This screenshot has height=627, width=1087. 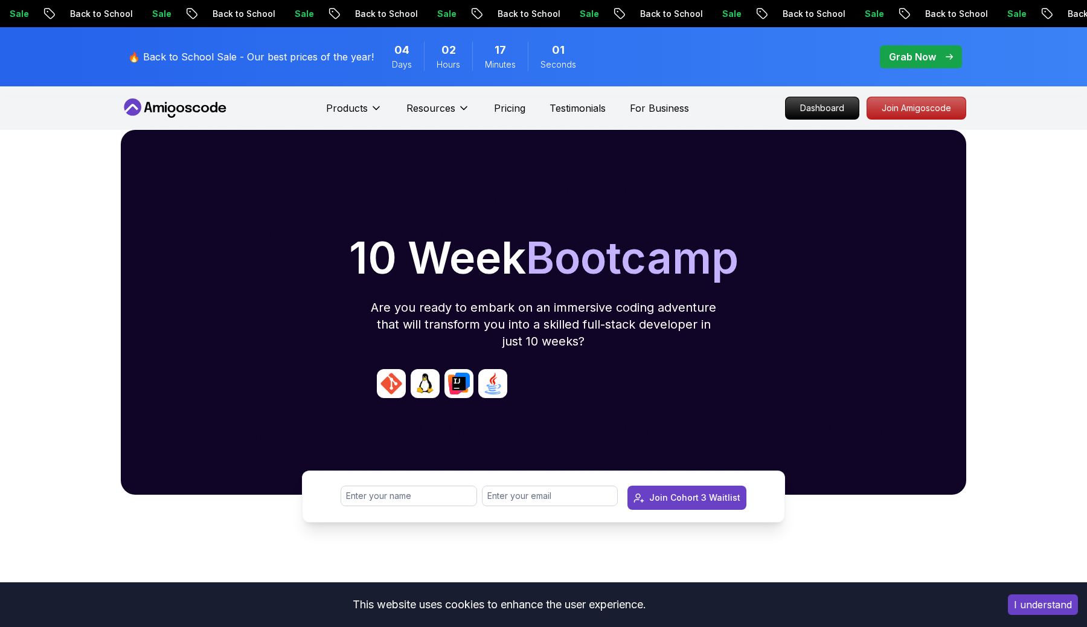 What do you see at coordinates (459, 384) in the screenshot?
I see `img: avatar_2` at bounding box center [459, 384].